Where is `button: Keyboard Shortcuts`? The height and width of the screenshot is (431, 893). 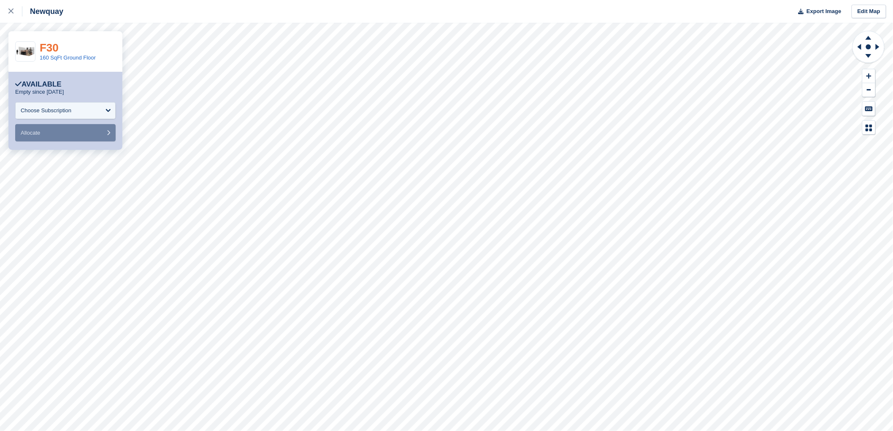 button: Keyboard Shortcuts is located at coordinates (869, 108).